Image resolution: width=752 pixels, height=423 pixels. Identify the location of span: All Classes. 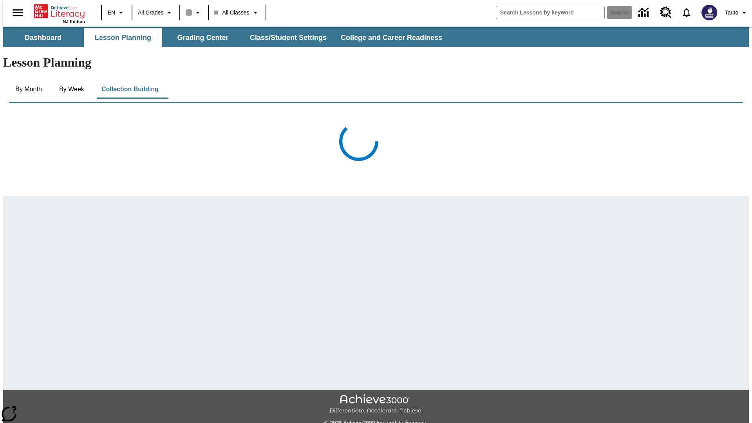
(231, 13).